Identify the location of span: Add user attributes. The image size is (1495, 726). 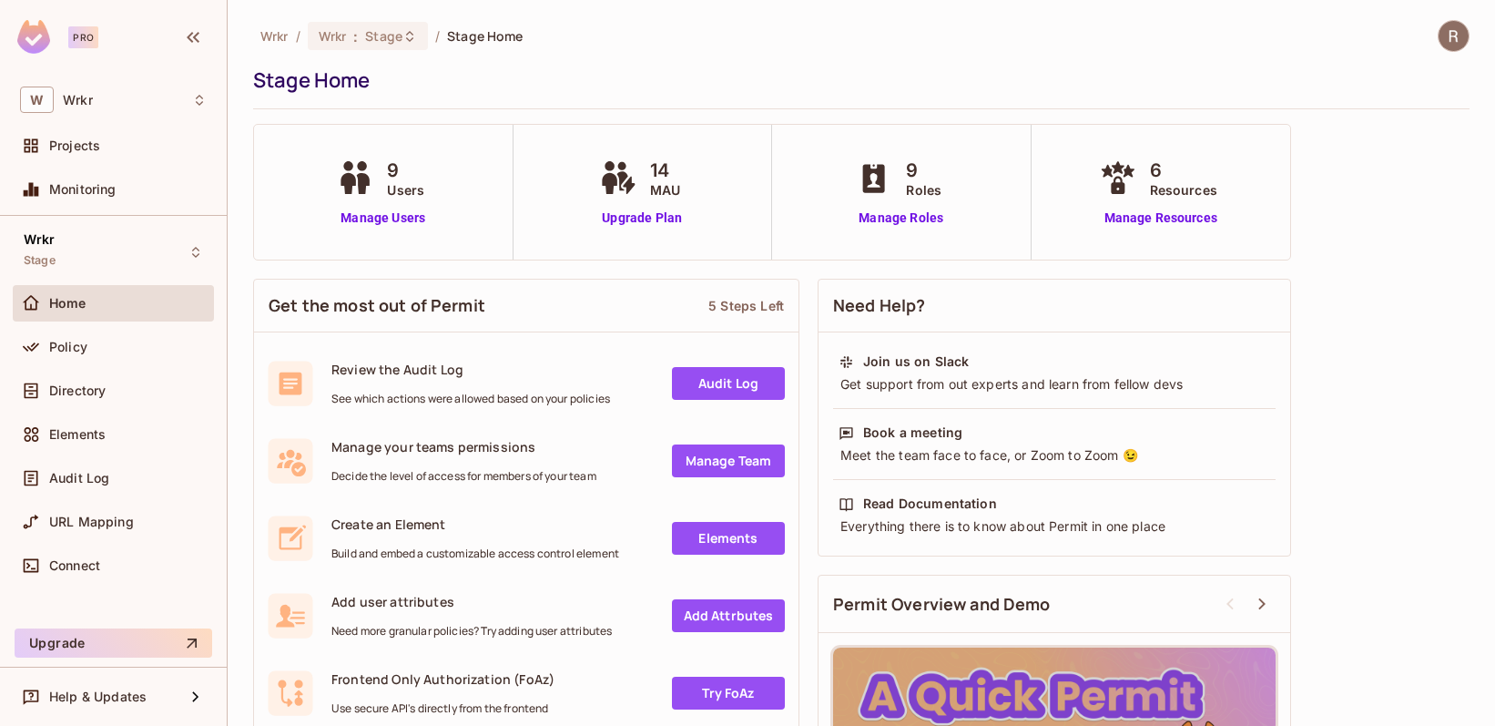
(472, 601).